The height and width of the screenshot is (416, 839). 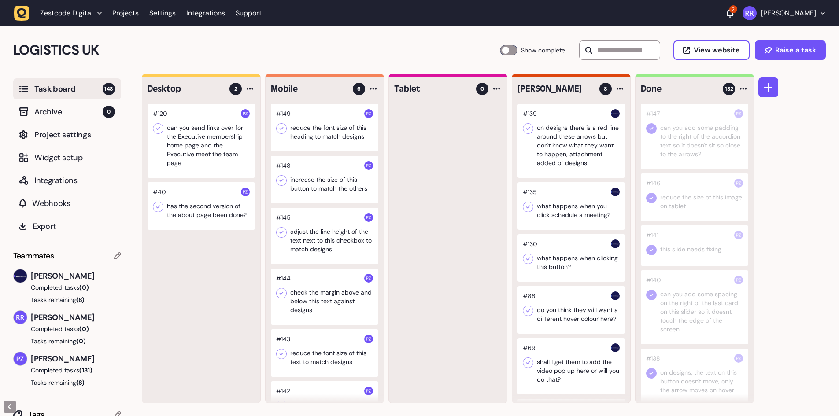 I want to click on button: Export, so click(x=67, y=226).